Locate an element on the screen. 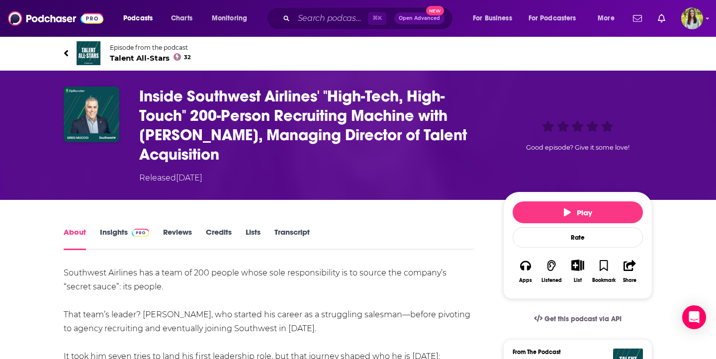 This screenshot has width=716, height=359. h3: From The Podcast is located at coordinates (574, 352).